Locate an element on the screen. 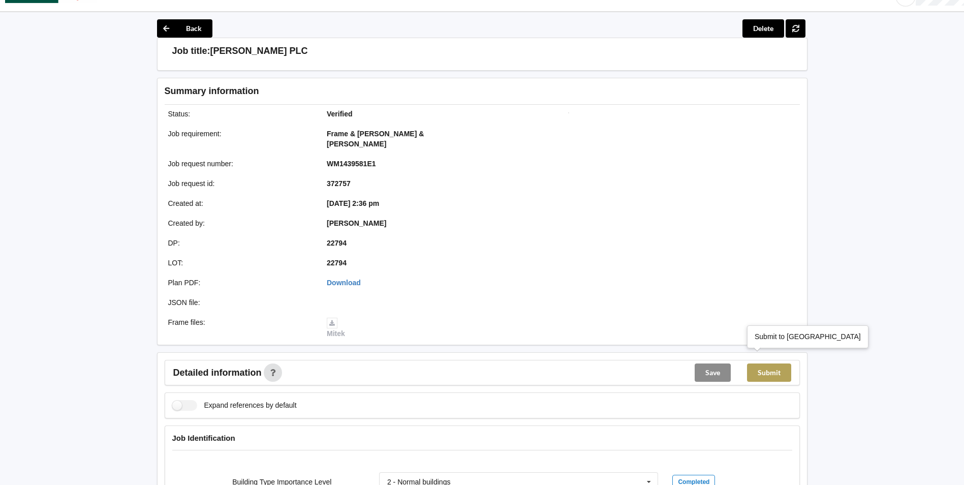 The image size is (964, 485). label: Expand references by default is located at coordinates (234, 405).